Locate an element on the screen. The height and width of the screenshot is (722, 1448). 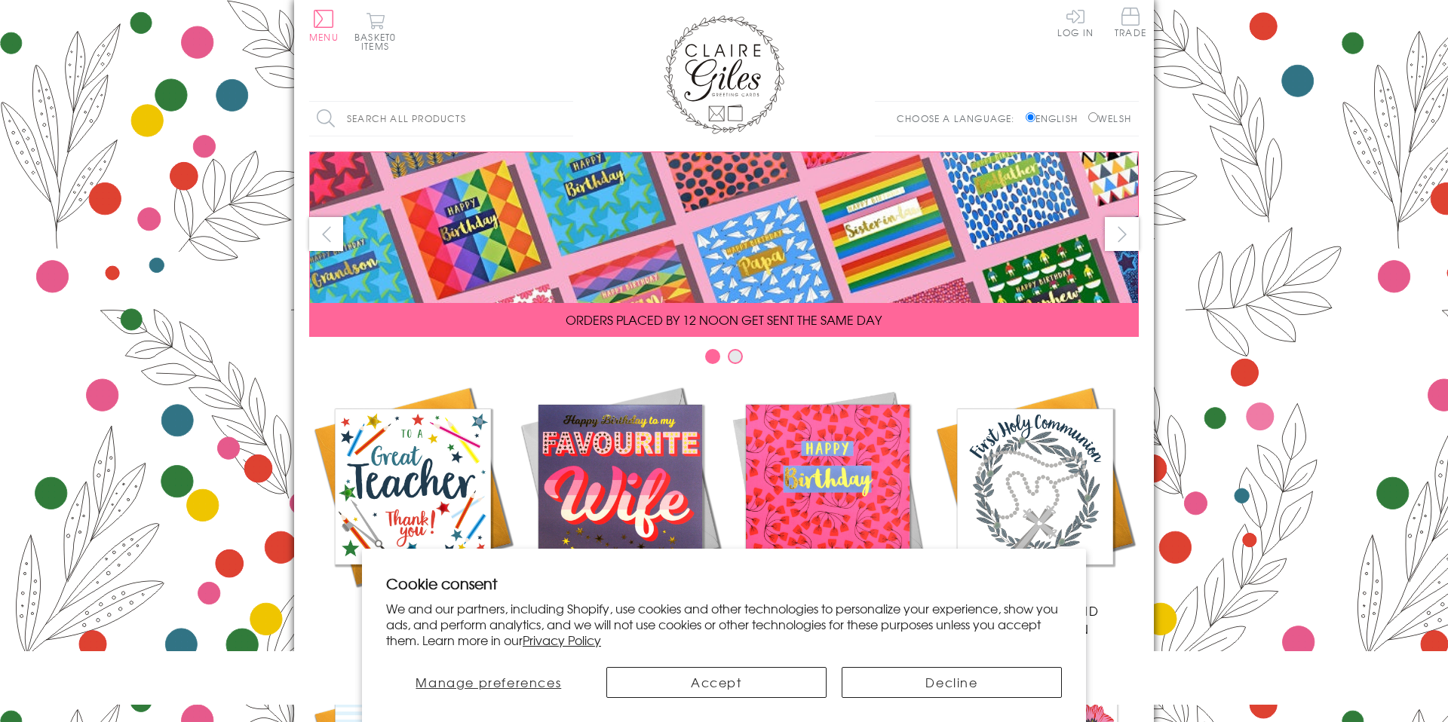
button: Carousel Page 2 is located at coordinates (735, 357).